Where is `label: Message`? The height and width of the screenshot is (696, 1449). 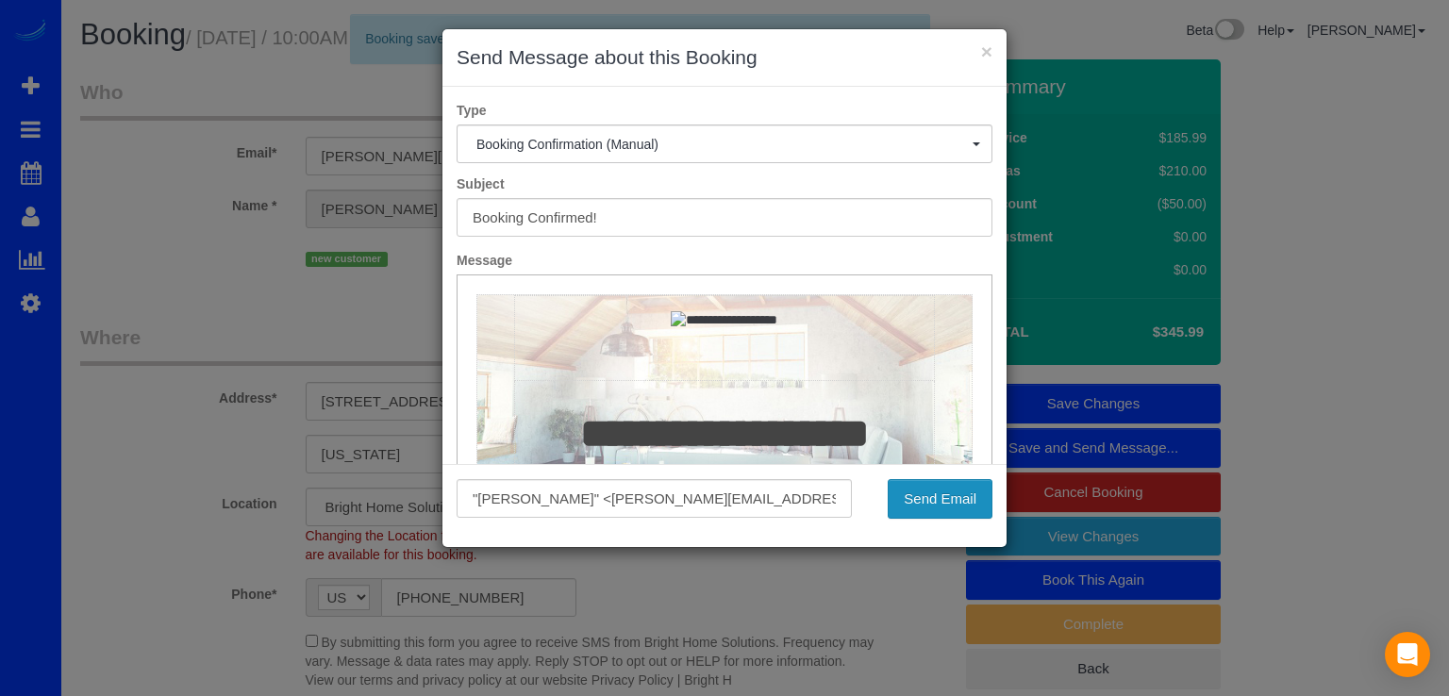
label: Message is located at coordinates (725, 260).